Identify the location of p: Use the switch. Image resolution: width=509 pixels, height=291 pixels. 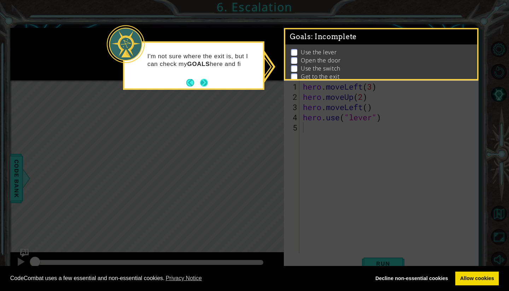
(320, 69).